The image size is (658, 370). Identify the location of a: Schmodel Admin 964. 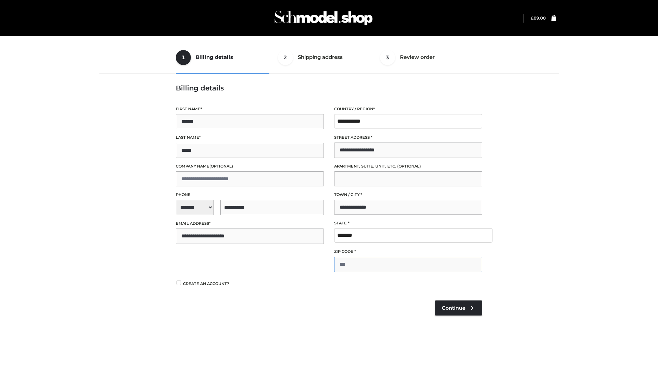
(324, 18).